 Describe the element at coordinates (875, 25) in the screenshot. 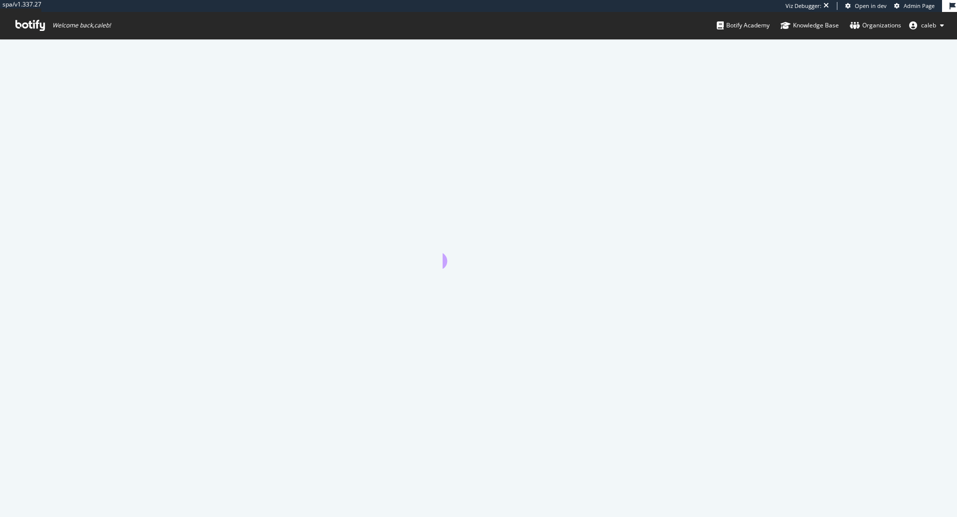

I see `a: Organizations` at that location.